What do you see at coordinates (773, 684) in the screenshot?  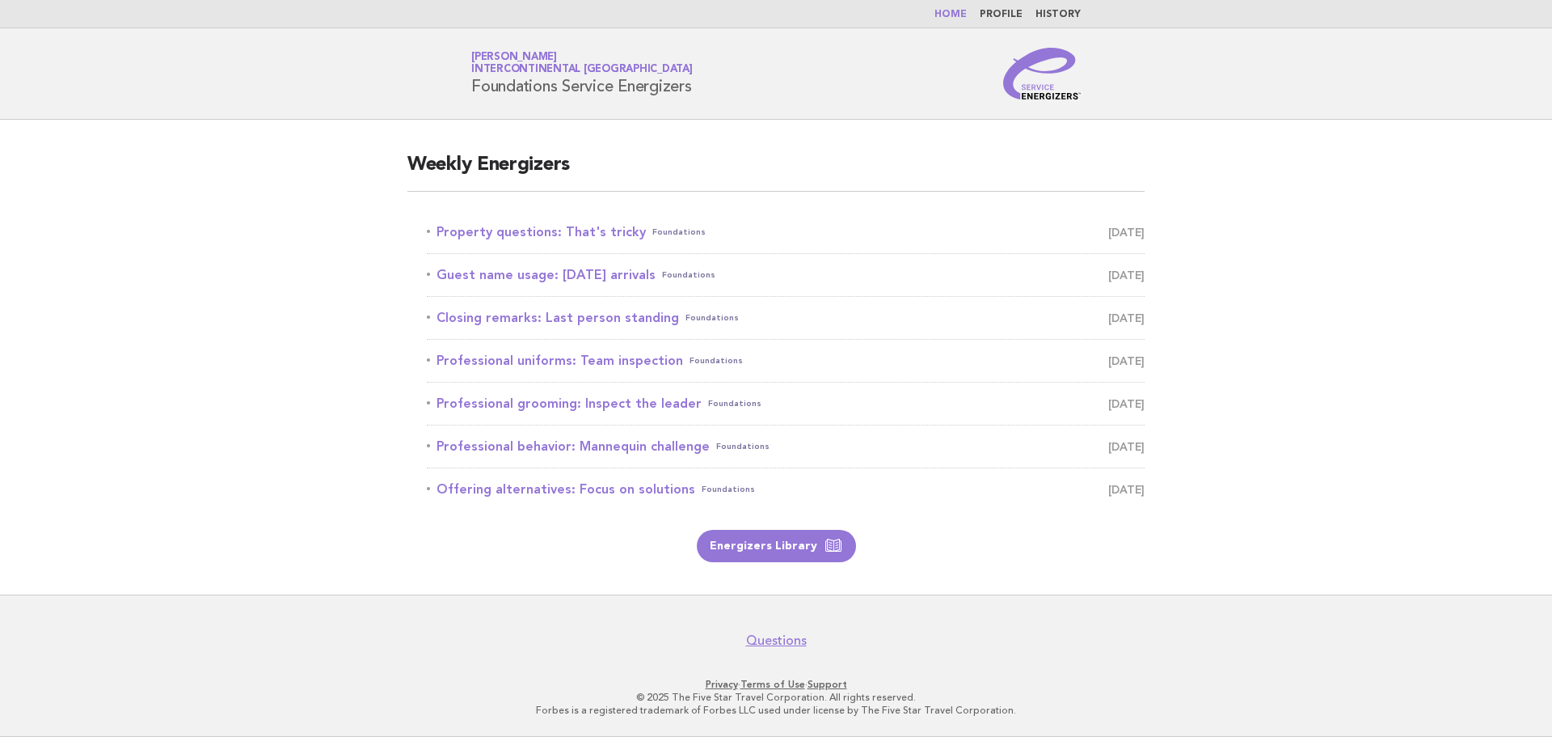 I see `a: Terms of Use` at bounding box center [773, 684].